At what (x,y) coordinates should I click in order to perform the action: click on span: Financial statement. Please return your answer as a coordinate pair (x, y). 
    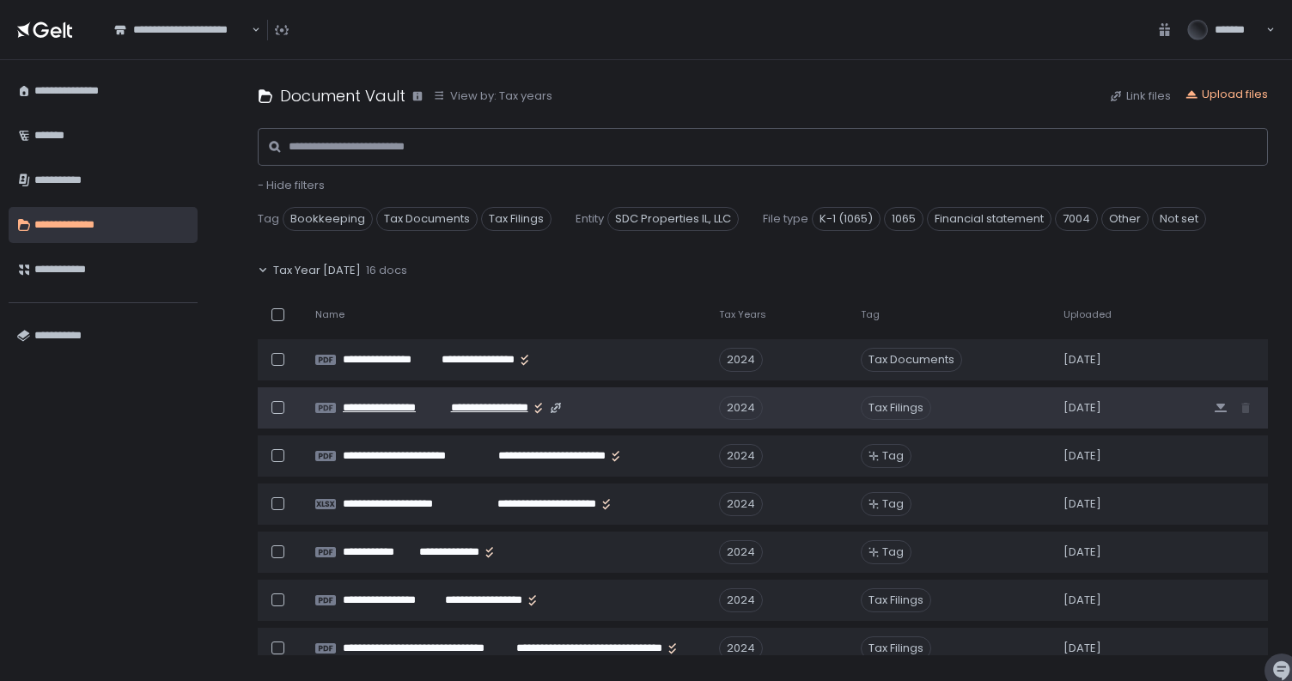
    Looking at the image, I should click on (989, 219).